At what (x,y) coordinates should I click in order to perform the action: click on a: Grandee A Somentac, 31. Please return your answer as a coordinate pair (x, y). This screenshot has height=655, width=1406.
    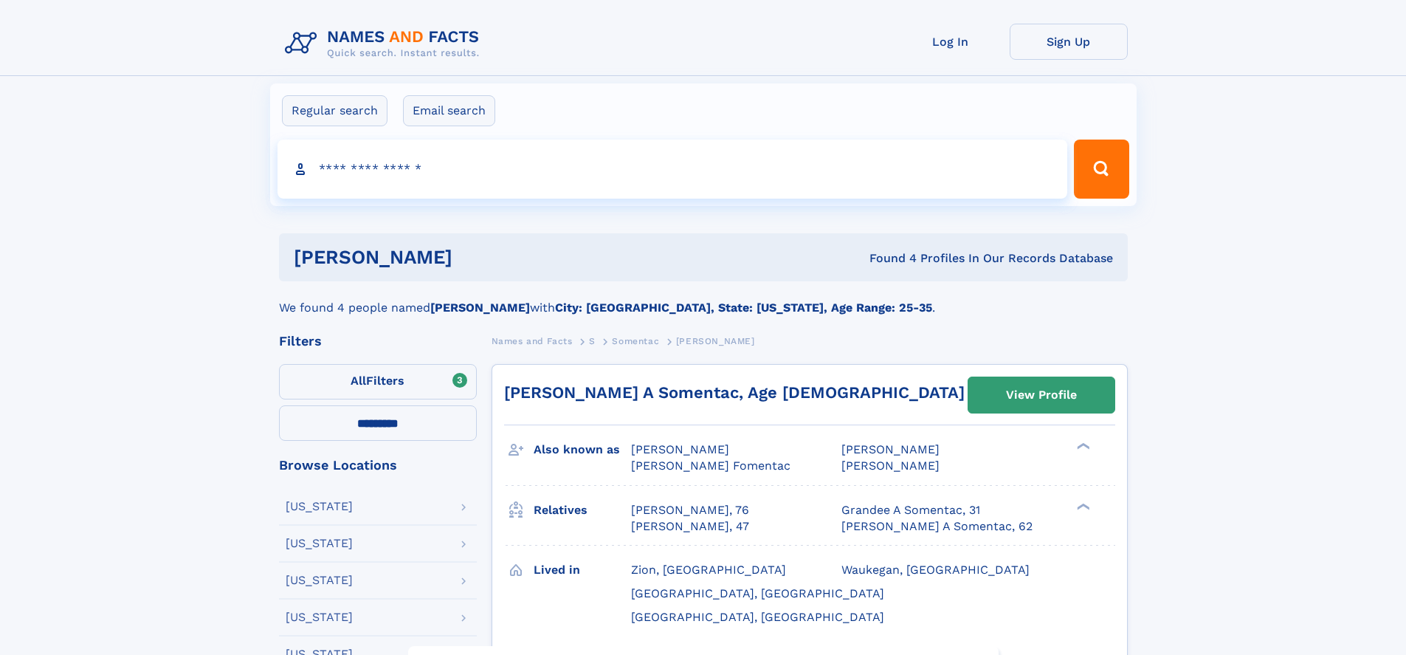
    Looking at the image, I should click on (911, 510).